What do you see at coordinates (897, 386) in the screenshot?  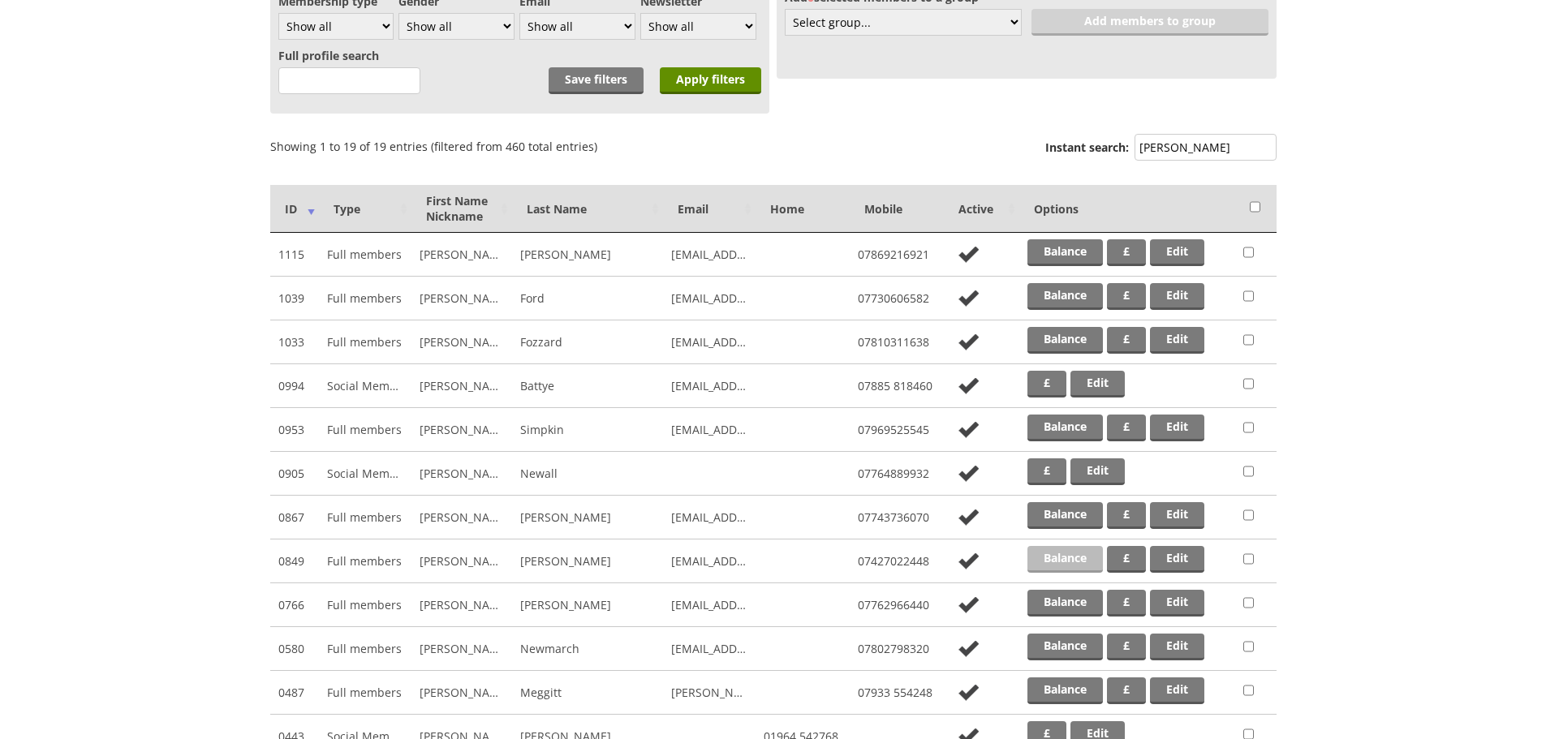 I see `td: 07885 818460` at bounding box center [897, 386].